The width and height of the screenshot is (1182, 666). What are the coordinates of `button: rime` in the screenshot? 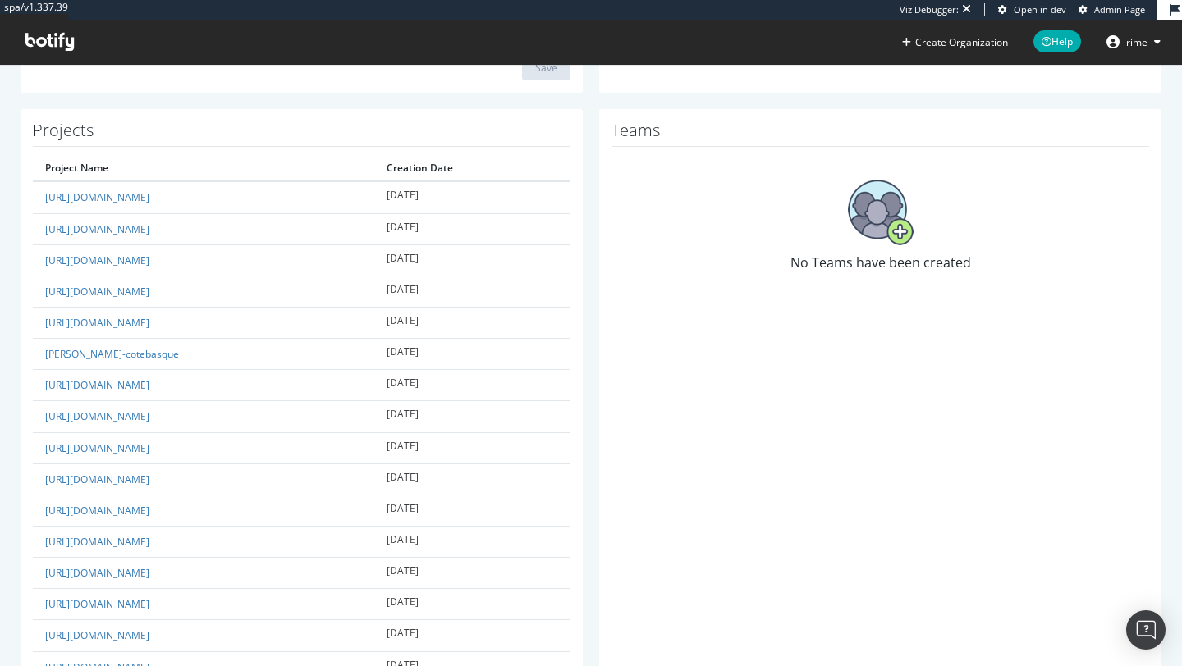 It's located at (1133, 42).